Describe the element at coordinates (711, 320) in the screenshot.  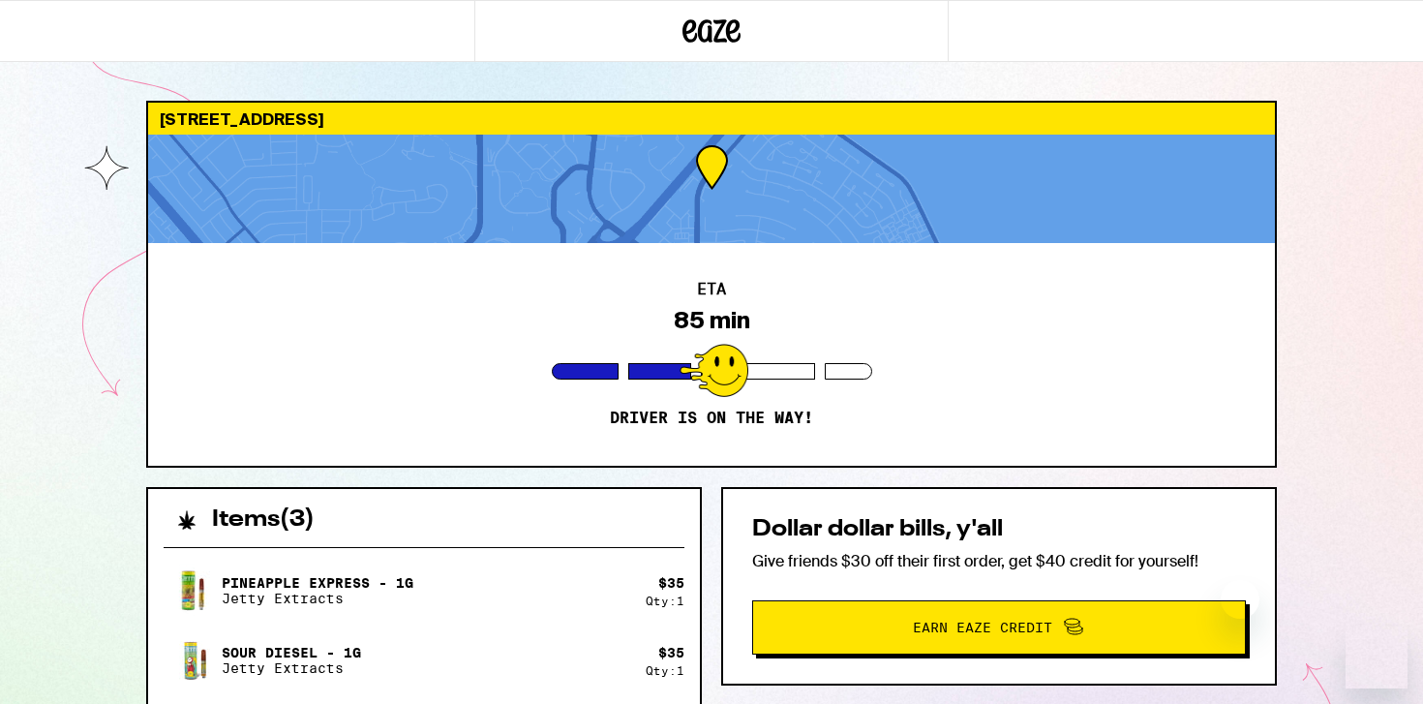
I see `div: 85 min` at that location.